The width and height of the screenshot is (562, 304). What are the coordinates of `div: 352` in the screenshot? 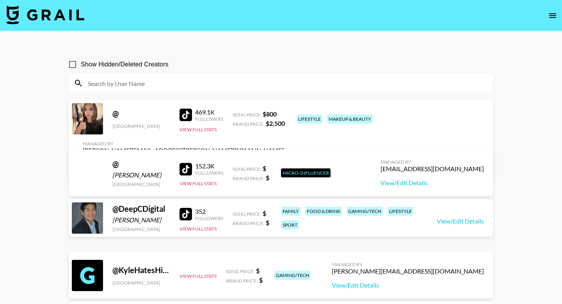 It's located at (209, 211).